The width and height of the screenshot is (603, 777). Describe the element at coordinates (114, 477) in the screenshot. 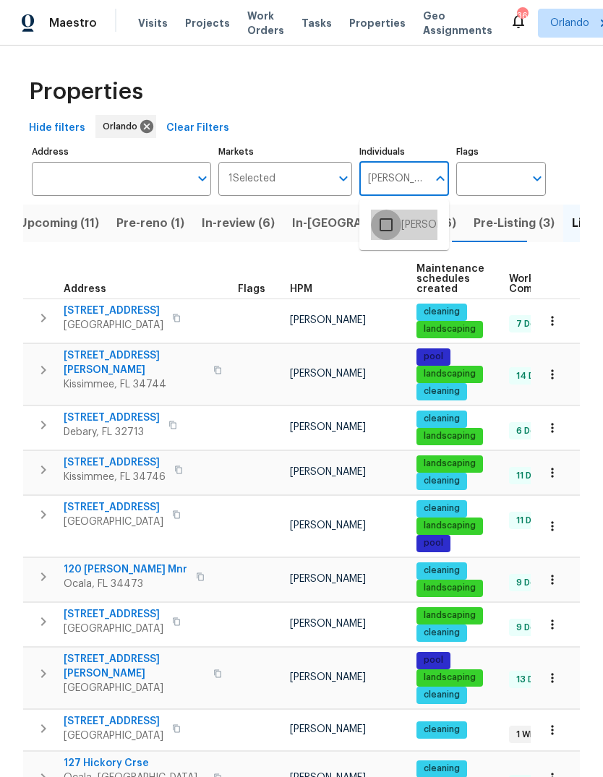

I see `span: Kissimmee, FL 34746` at that location.